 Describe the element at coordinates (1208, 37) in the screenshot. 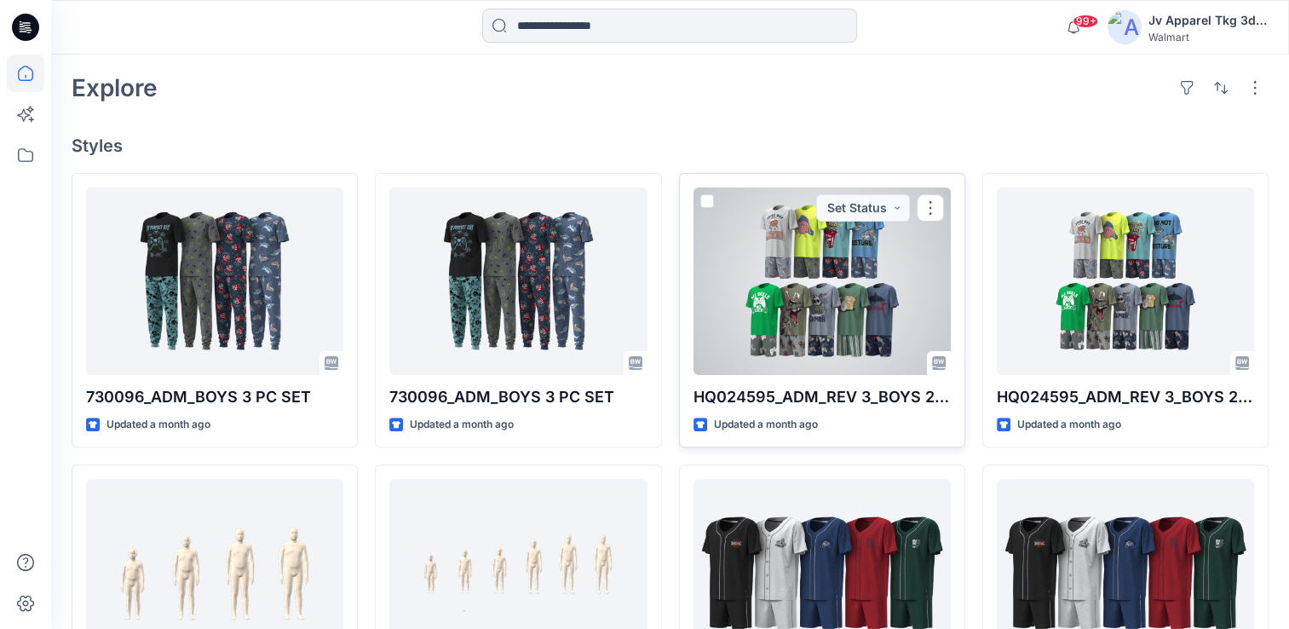

I see `div: Walmart` at that location.